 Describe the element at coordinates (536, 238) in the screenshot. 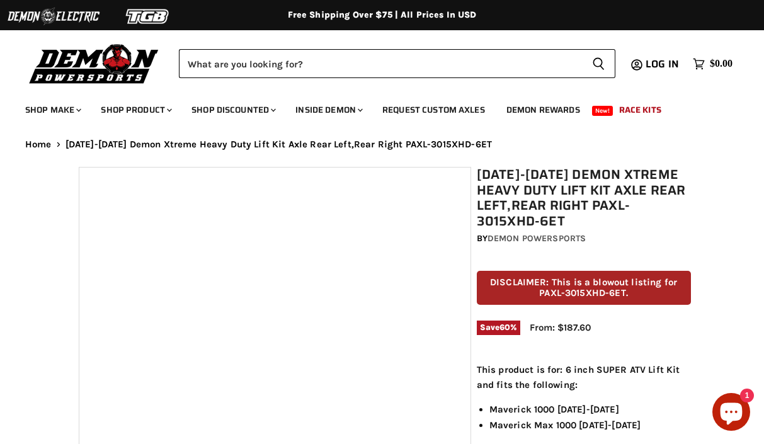

I see `a: Demon Powersports` at that location.